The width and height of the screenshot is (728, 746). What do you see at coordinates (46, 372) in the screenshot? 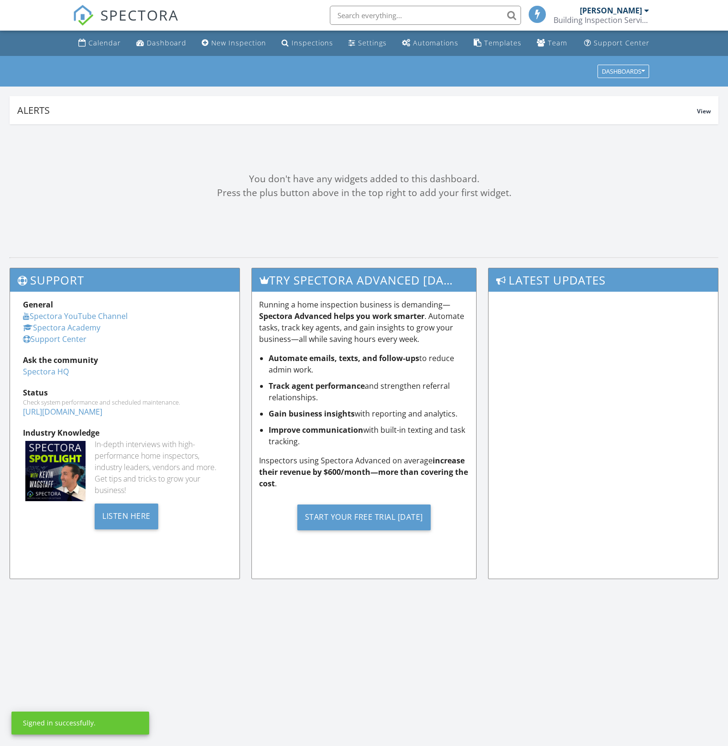
I see `a: Spectora HQ` at bounding box center [46, 372].